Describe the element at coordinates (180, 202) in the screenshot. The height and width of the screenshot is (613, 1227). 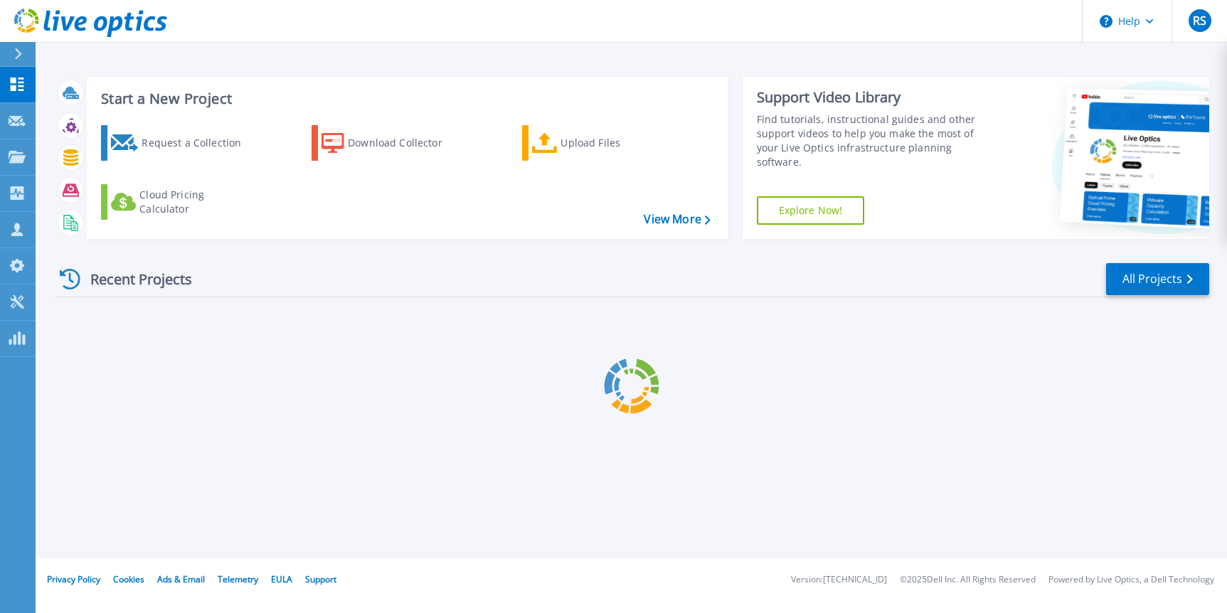
I see `a: Cloud Pricing Calculator` at that location.